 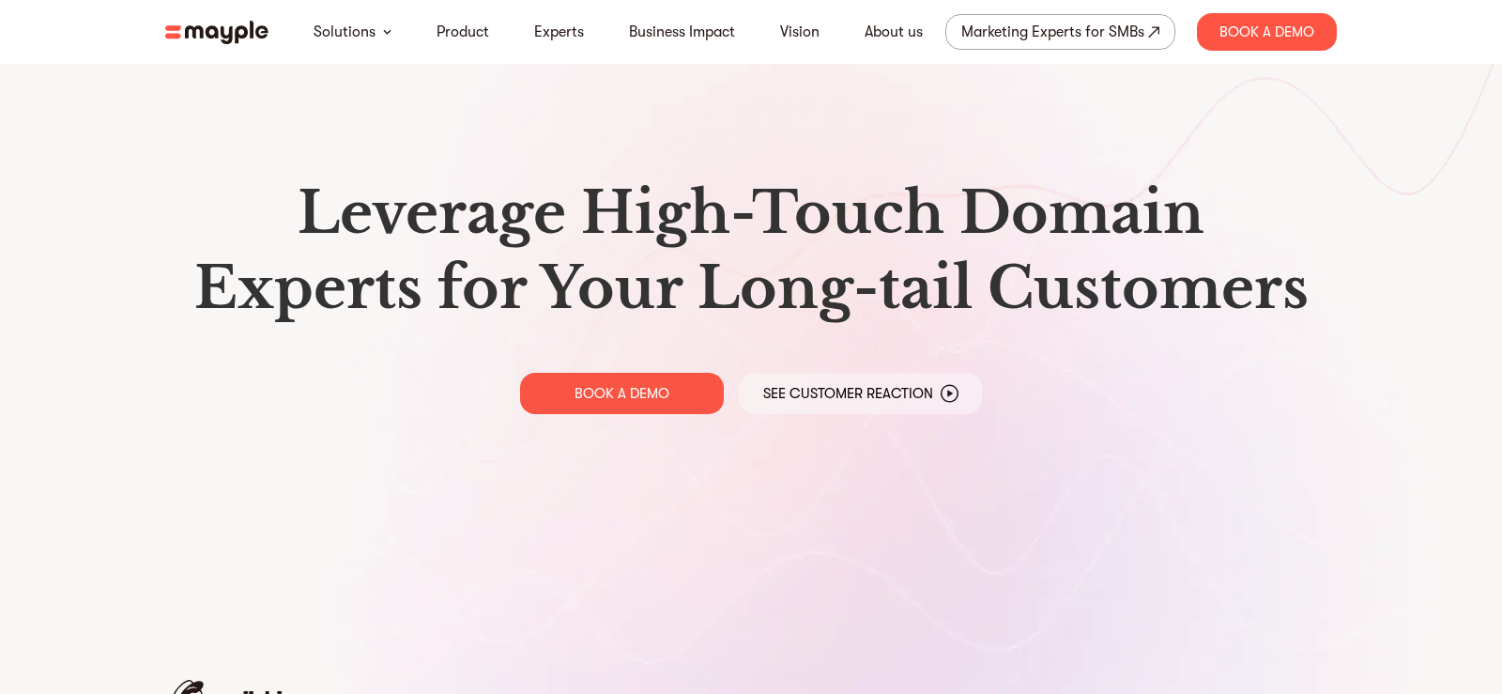 I want to click on p: BOOK A DEMO, so click(x=622, y=393).